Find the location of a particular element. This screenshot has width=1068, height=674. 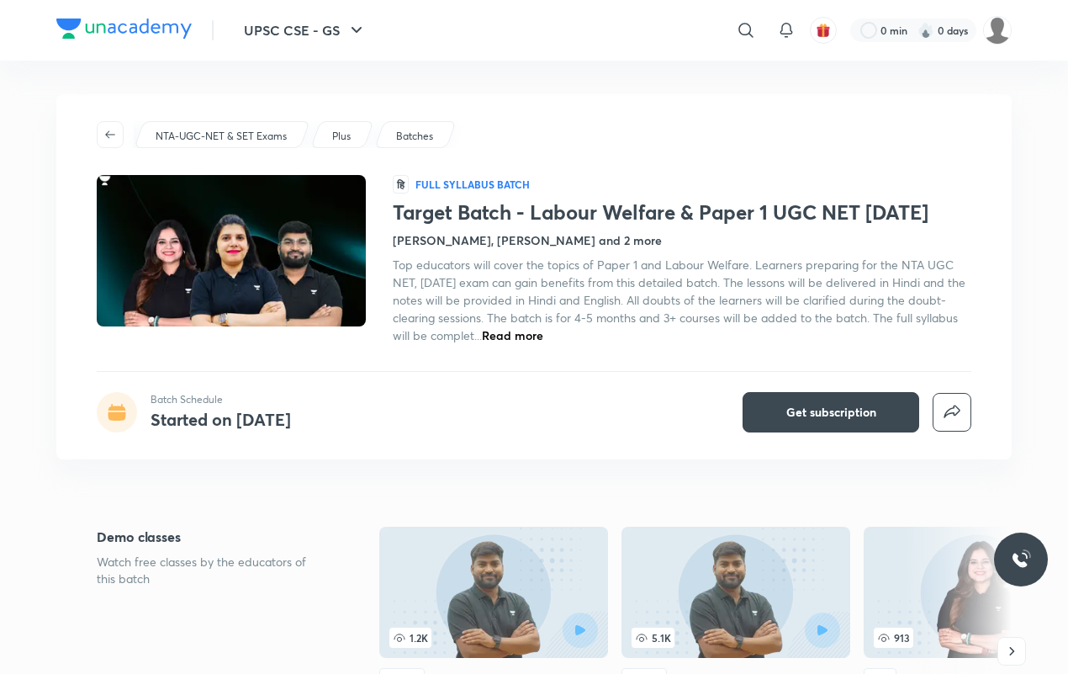

a: NTA-UGC-NET & SET Exams is located at coordinates (221, 136).